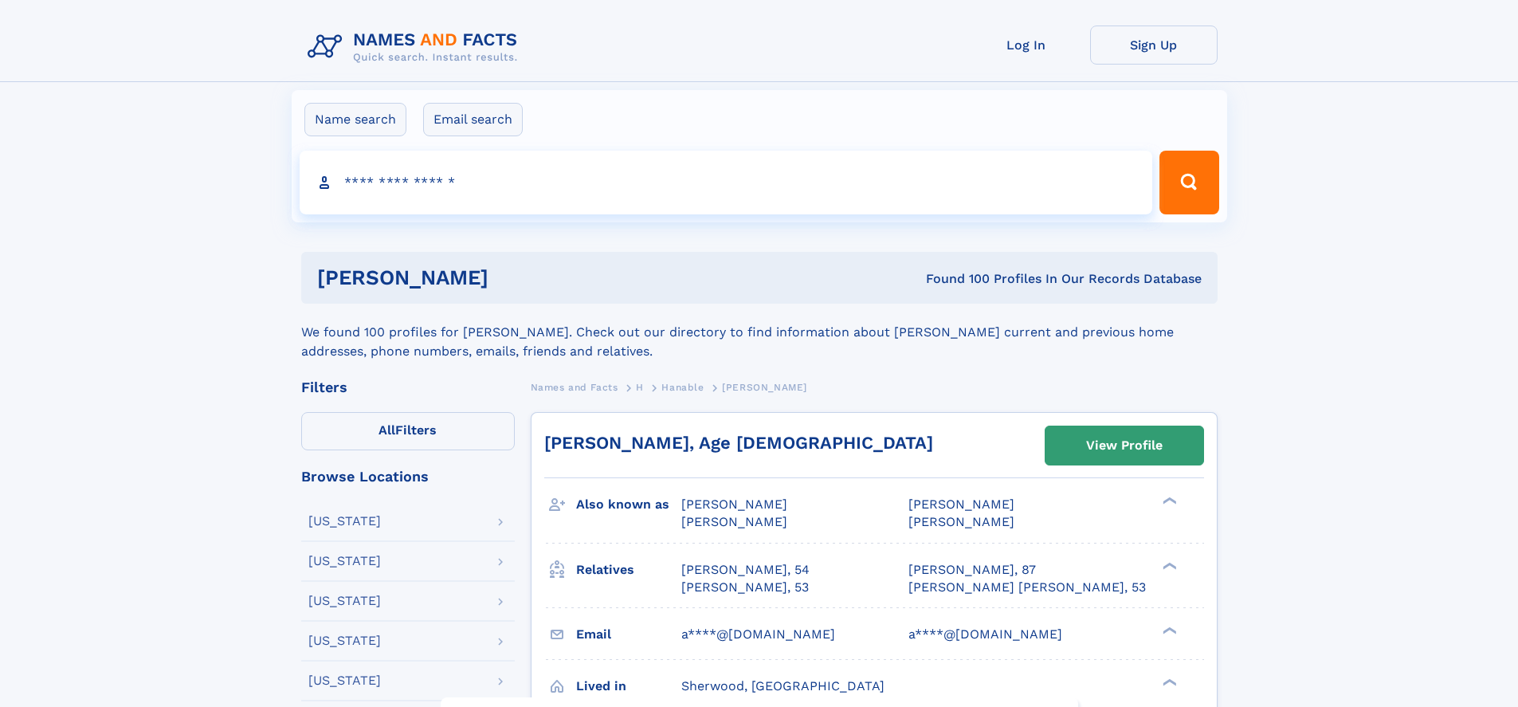 Image resolution: width=1518 pixels, height=707 pixels. Describe the element at coordinates (408, 387) in the screenshot. I see `div: Filters` at that location.